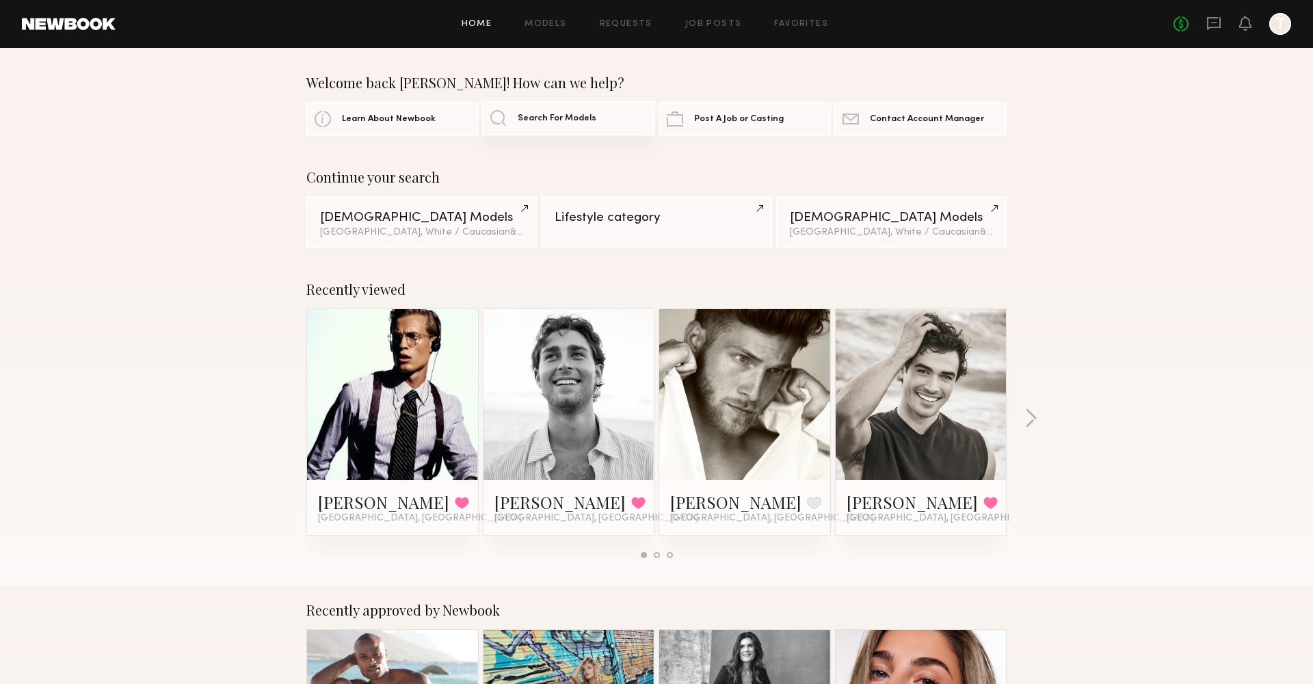 The width and height of the screenshot is (1313, 684). Describe the element at coordinates (713, 24) in the screenshot. I see `a: Job Posts` at that location.